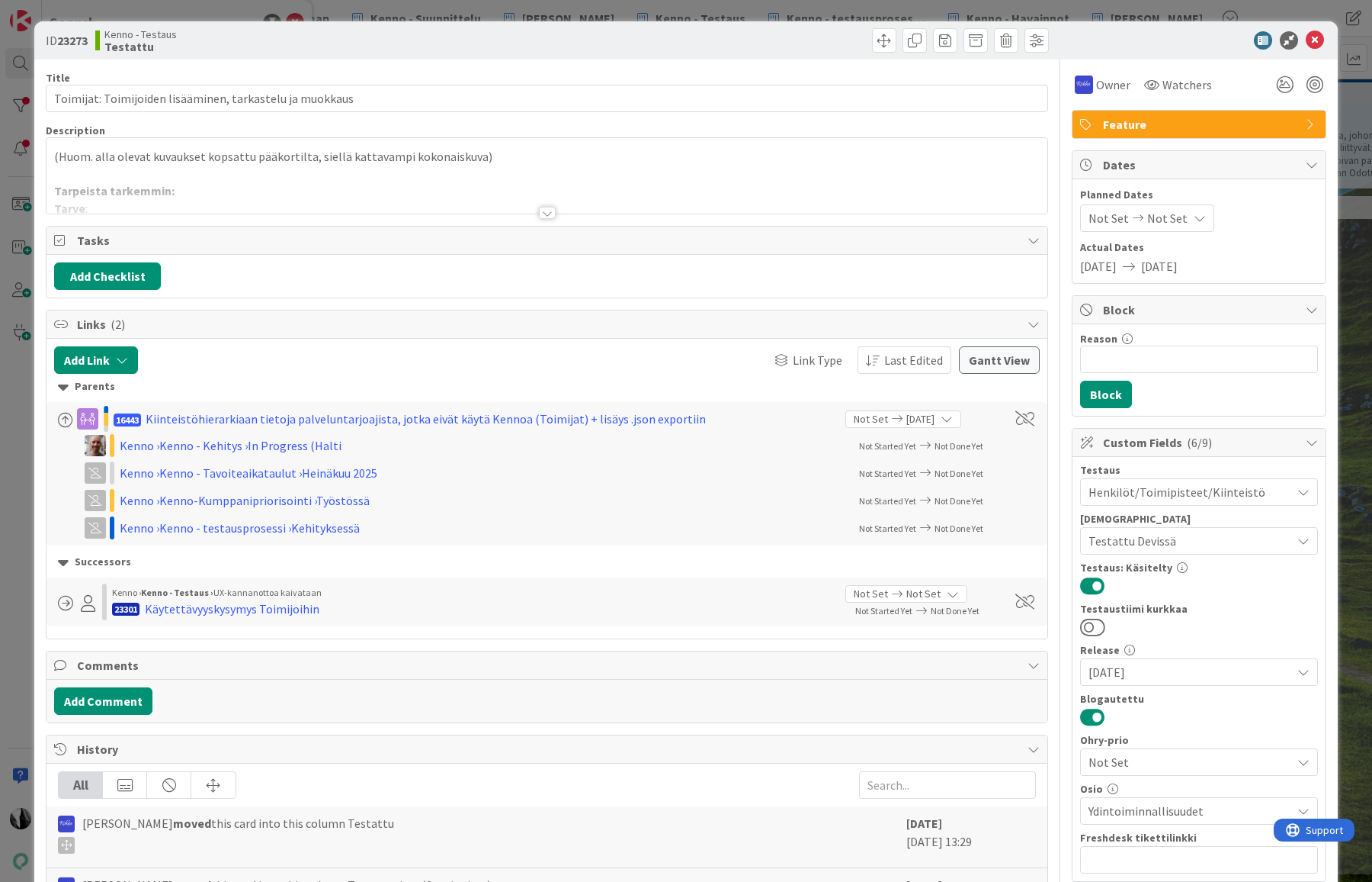 Image resolution: width=1372 pixels, height=882 pixels. I want to click on button: Last Edited, so click(904, 360).